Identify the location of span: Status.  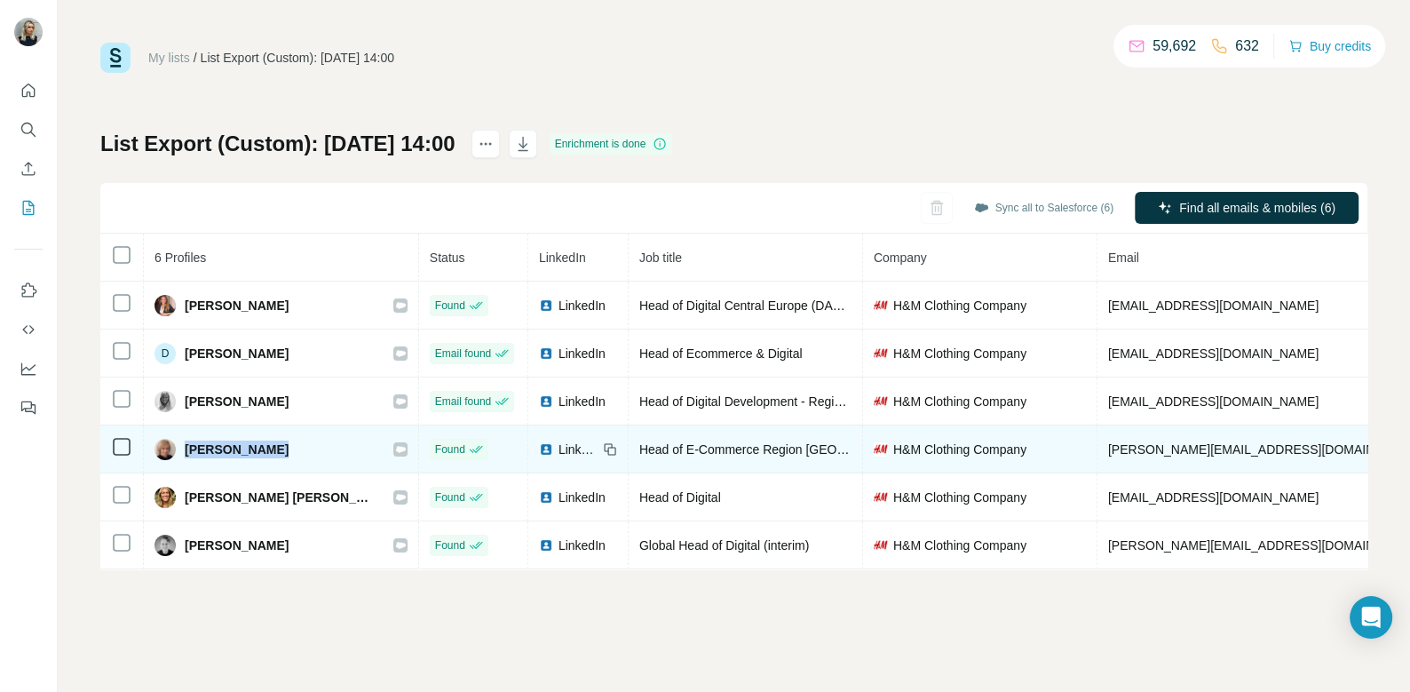
(447, 257).